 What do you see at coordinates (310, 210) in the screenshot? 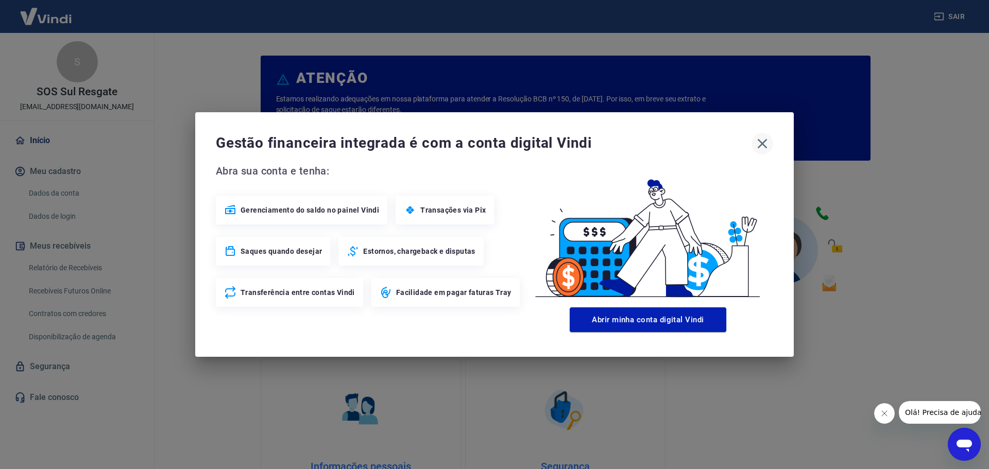
I see `span: Gerenciamento do saldo no painel Vindi` at bounding box center [310, 210].